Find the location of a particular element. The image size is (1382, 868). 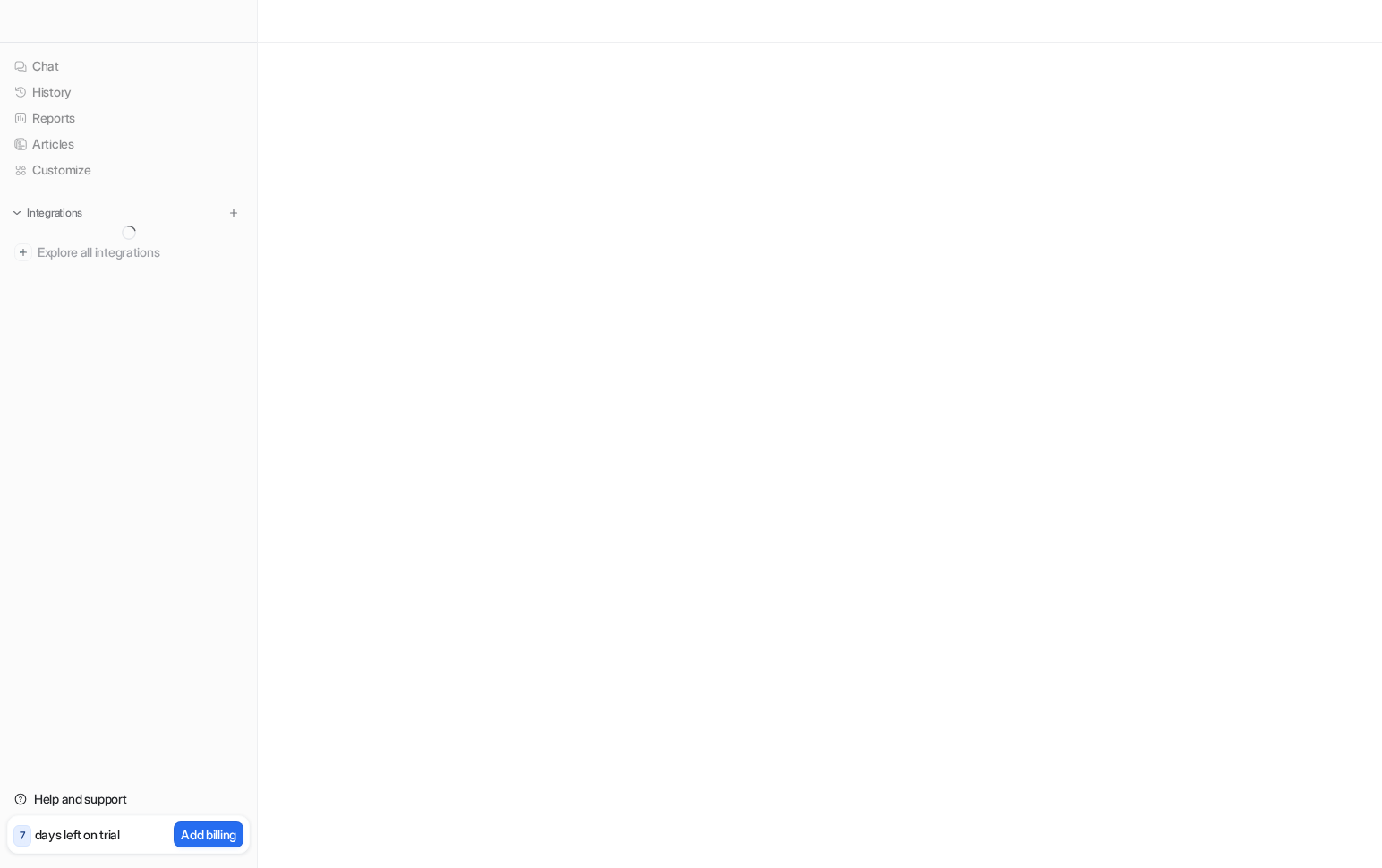

a: Customize is located at coordinates (128, 170).